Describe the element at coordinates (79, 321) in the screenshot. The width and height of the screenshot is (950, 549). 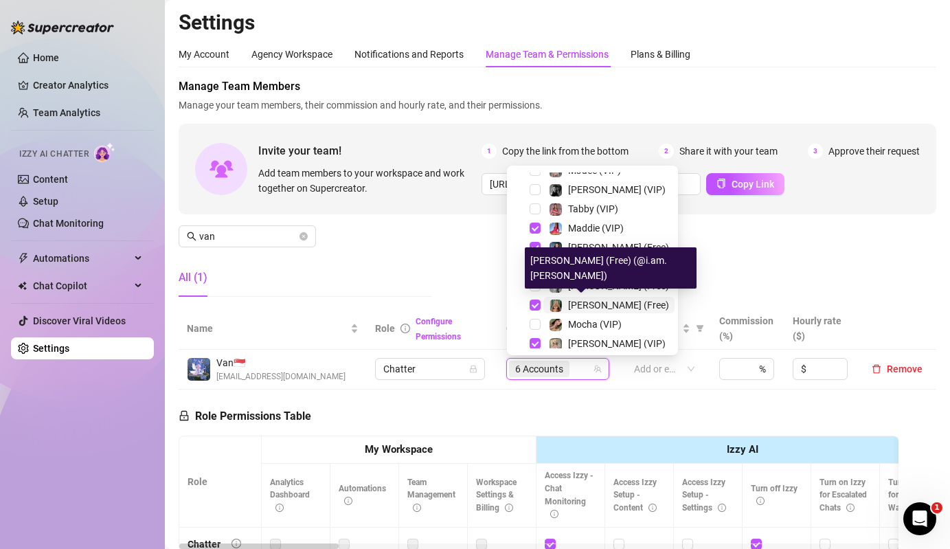
I see `a: Discover Viral Videos` at that location.